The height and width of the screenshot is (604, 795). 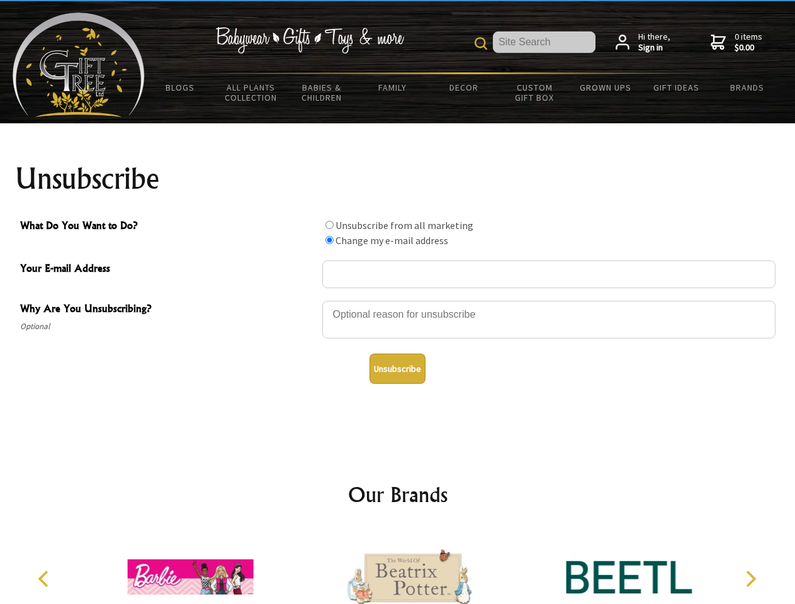 What do you see at coordinates (747, 87) in the screenshot?
I see `a: Brands` at bounding box center [747, 87].